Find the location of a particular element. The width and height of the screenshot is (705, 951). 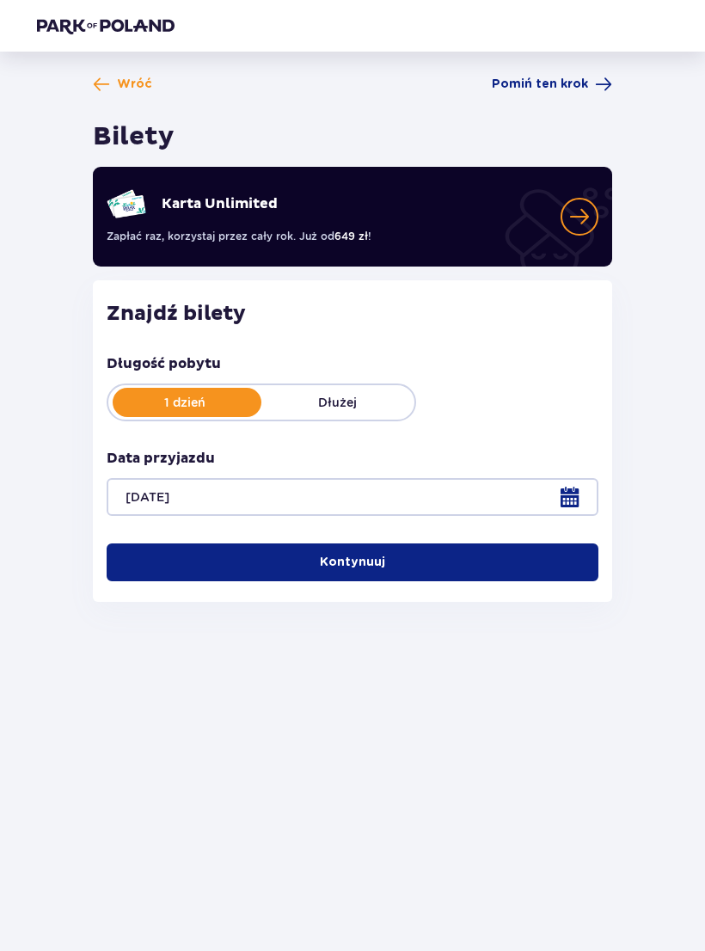

h2: Znajdź bilety is located at coordinates (353, 314).